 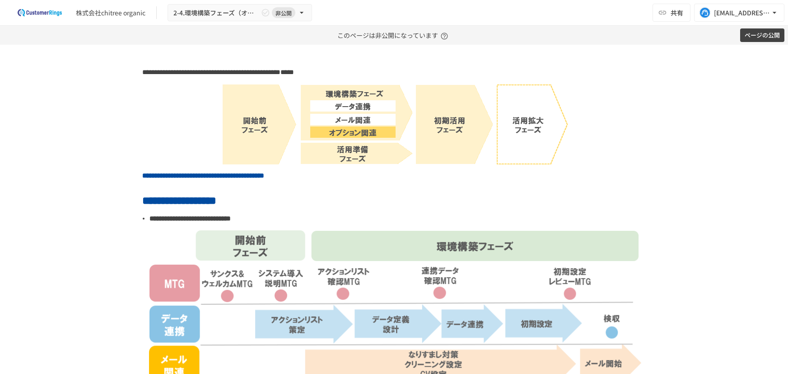 I want to click on span: 共有, so click(x=677, y=13).